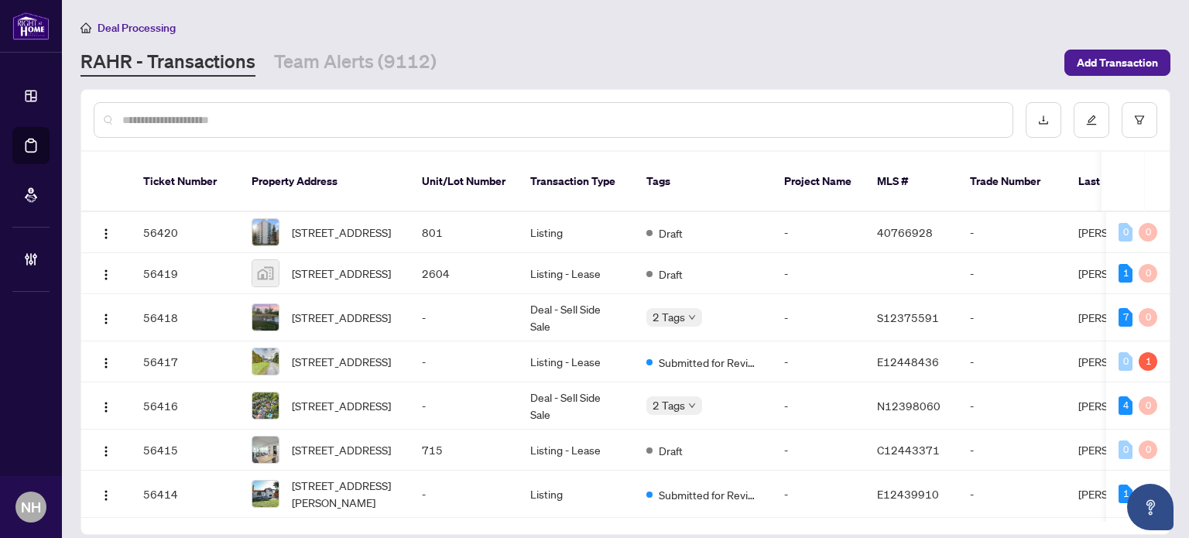 This screenshot has height=538, width=1189. I want to click on span: home, so click(86, 28).